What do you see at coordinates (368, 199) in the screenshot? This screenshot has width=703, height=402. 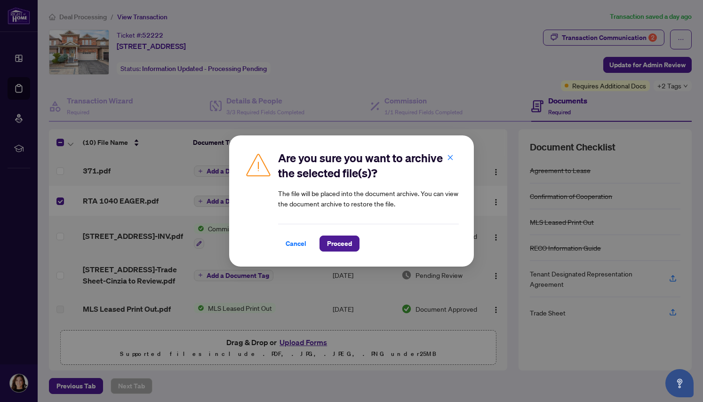 I see `article: The file will be placed into the document archive. You can view the document archive to restore t...` at bounding box center [368, 199].